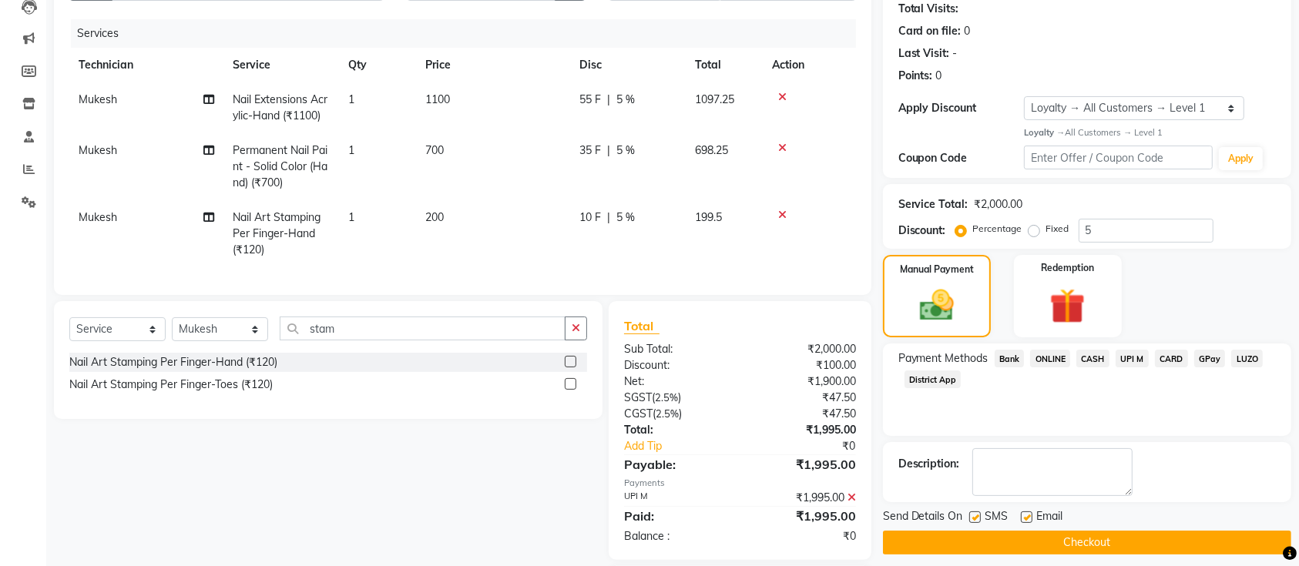 Image resolution: width=1299 pixels, height=566 pixels. What do you see at coordinates (930, 31) in the screenshot?
I see `div: Card on file:` at bounding box center [930, 31].